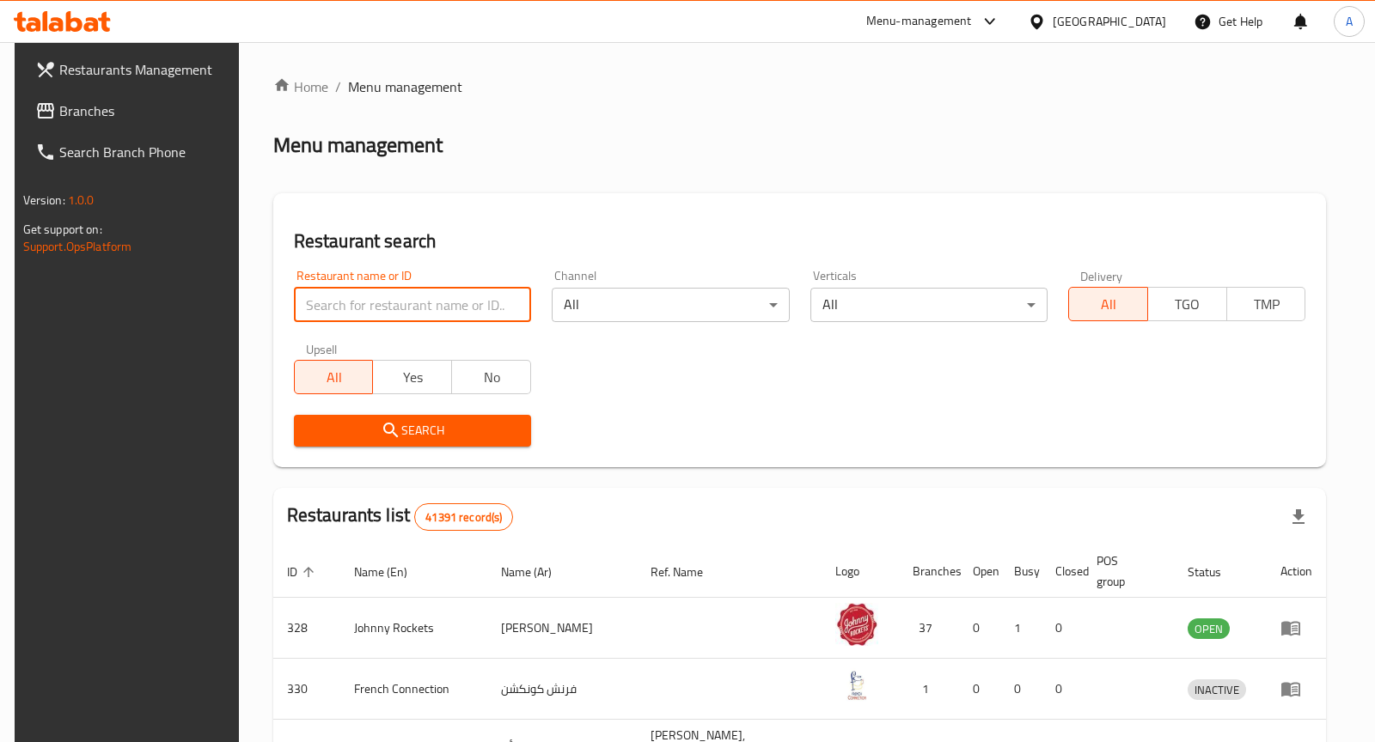 The height and width of the screenshot is (742, 1375). What do you see at coordinates (144, 70) in the screenshot?
I see `span: Restaurants Management` at bounding box center [144, 70].